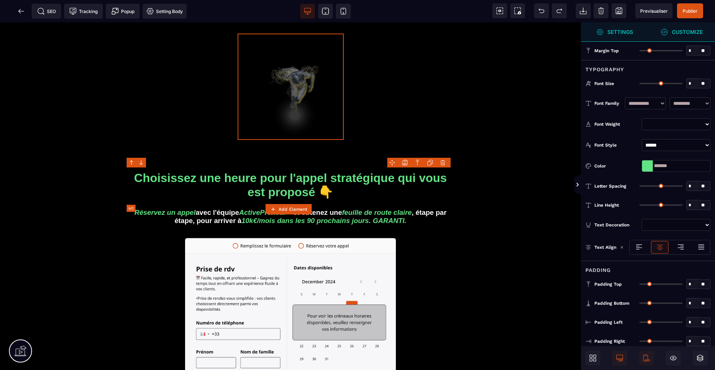 This screenshot has height=370, width=715. Describe the element at coordinates (293, 209) in the screenshot. I see `strong: Add Element` at that location.